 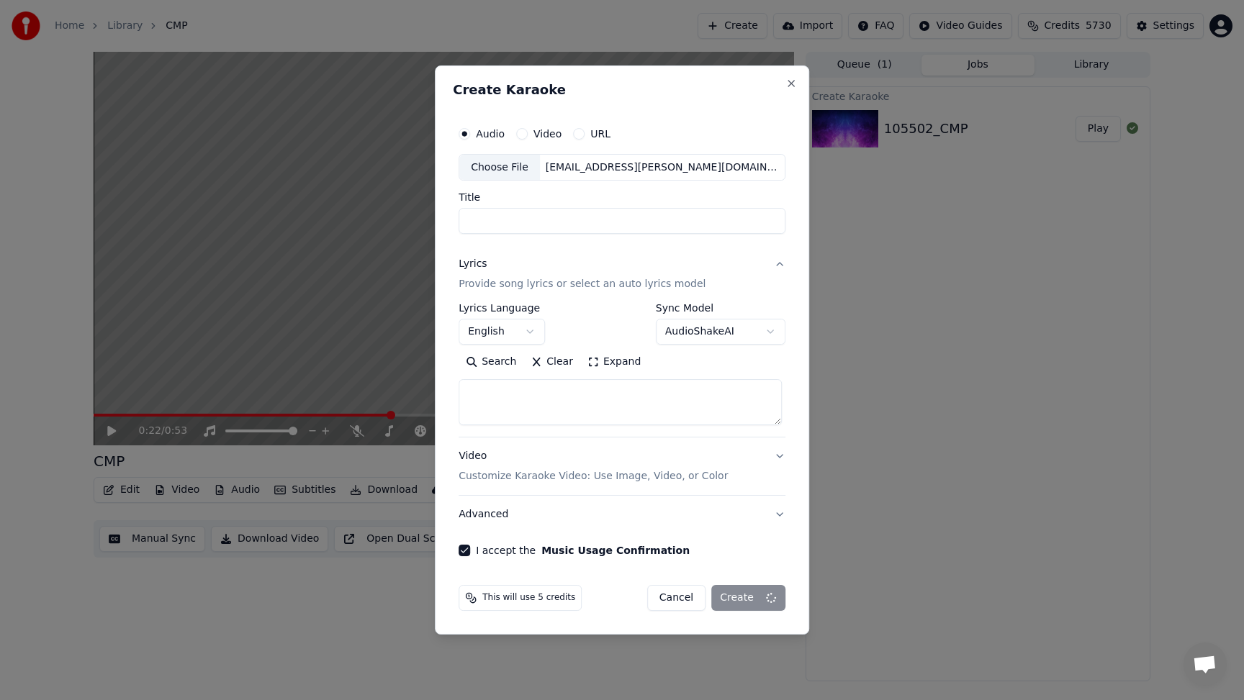 I want to click on label: URL, so click(x=600, y=134).